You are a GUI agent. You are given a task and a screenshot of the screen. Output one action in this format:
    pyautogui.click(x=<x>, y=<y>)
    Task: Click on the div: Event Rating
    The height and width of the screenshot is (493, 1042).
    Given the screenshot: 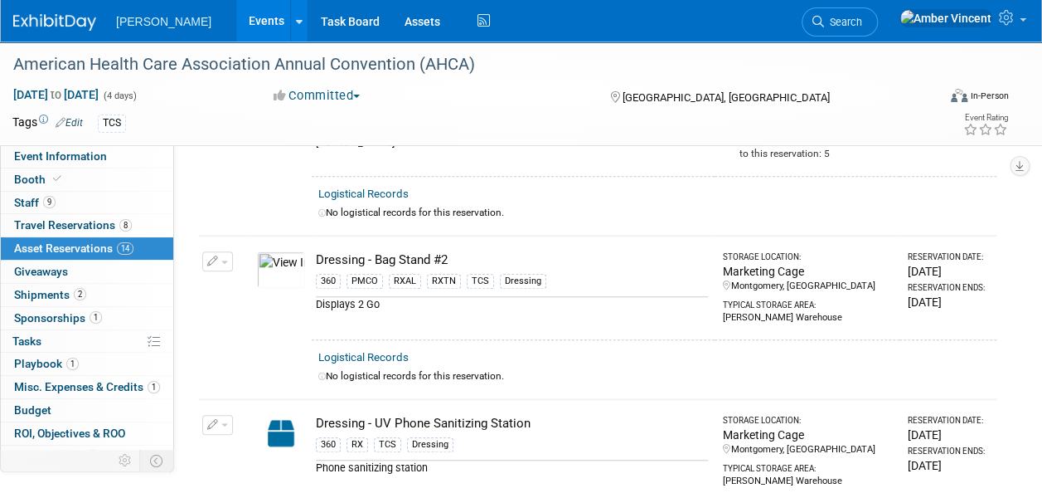 What is the action you would take?
    pyautogui.click(x=986, y=118)
    